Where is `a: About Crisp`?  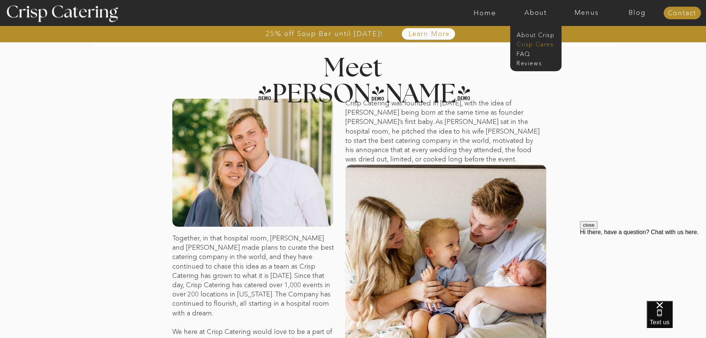
a: About Crisp is located at coordinates (538, 34).